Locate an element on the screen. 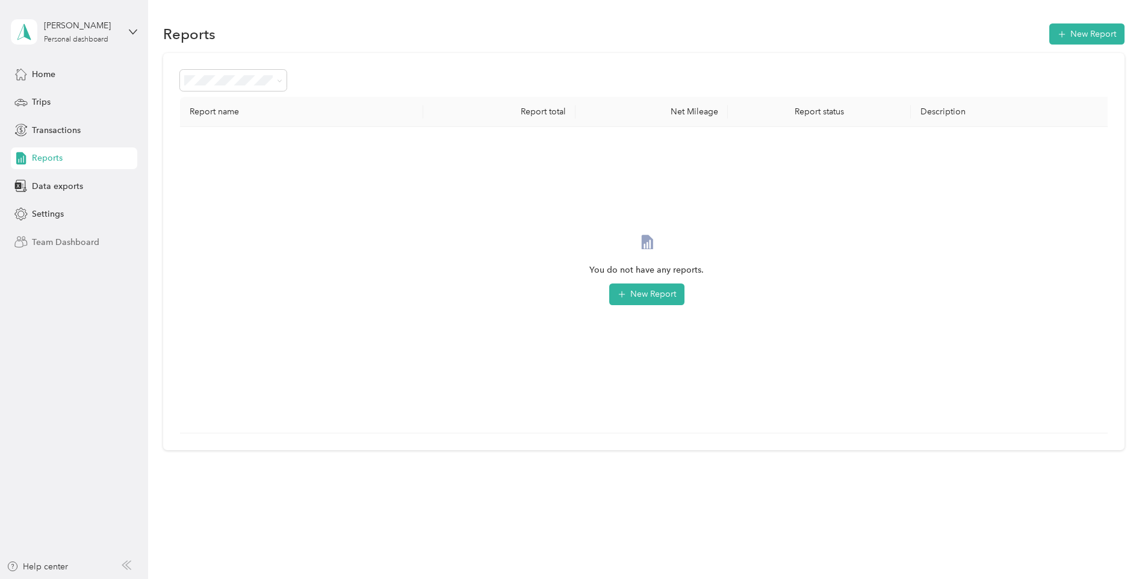 The height and width of the screenshot is (579, 1145). span: Team Dashboard is located at coordinates (66, 242).